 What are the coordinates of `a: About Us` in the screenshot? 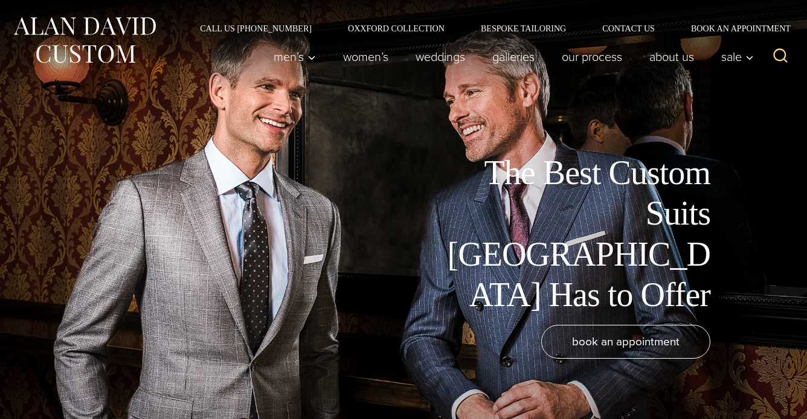 It's located at (672, 57).